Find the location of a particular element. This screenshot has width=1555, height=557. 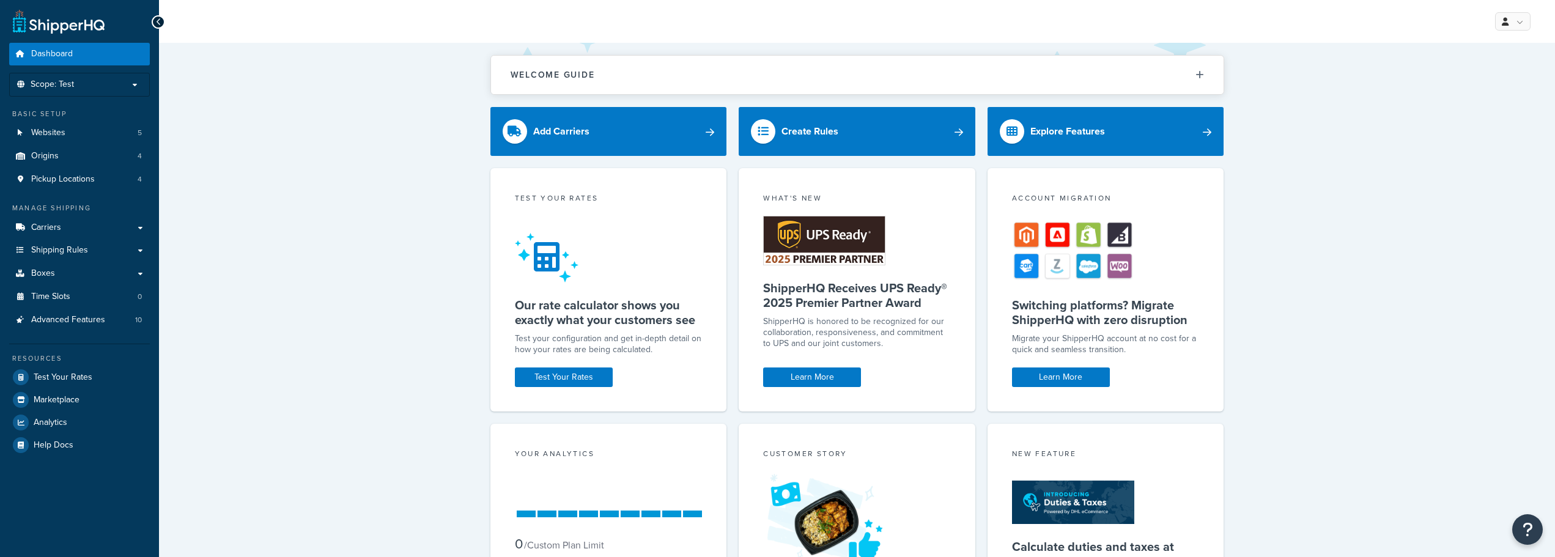

span: 10 is located at coordinates (138, 320).